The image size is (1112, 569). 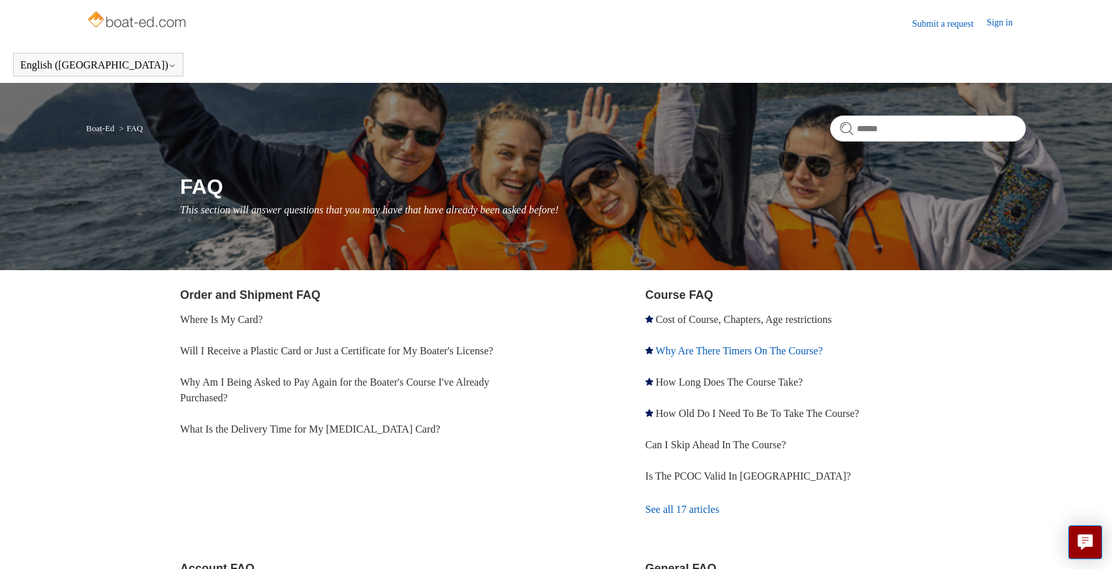 What do you see at coordinates (100, 128) in the screenshot?
I see `a: Boat-Ed` at bounding box center [100, 128].